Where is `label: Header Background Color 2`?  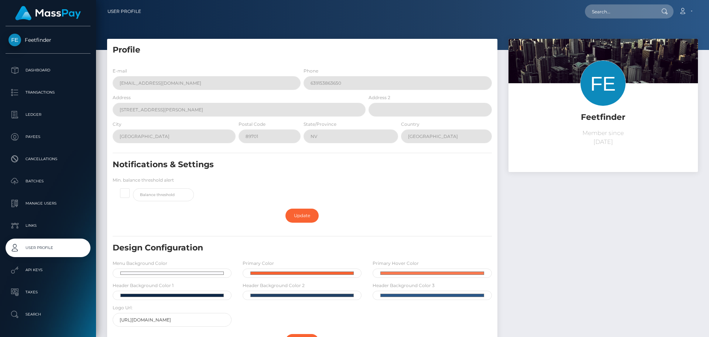
label: Header Background Color 2 is located at coordinates (274, 285).